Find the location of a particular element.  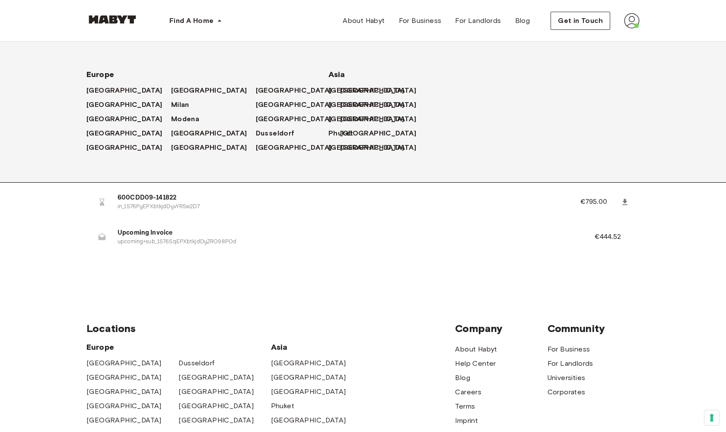

span: For Landlords is located at coordinates (571, 363).